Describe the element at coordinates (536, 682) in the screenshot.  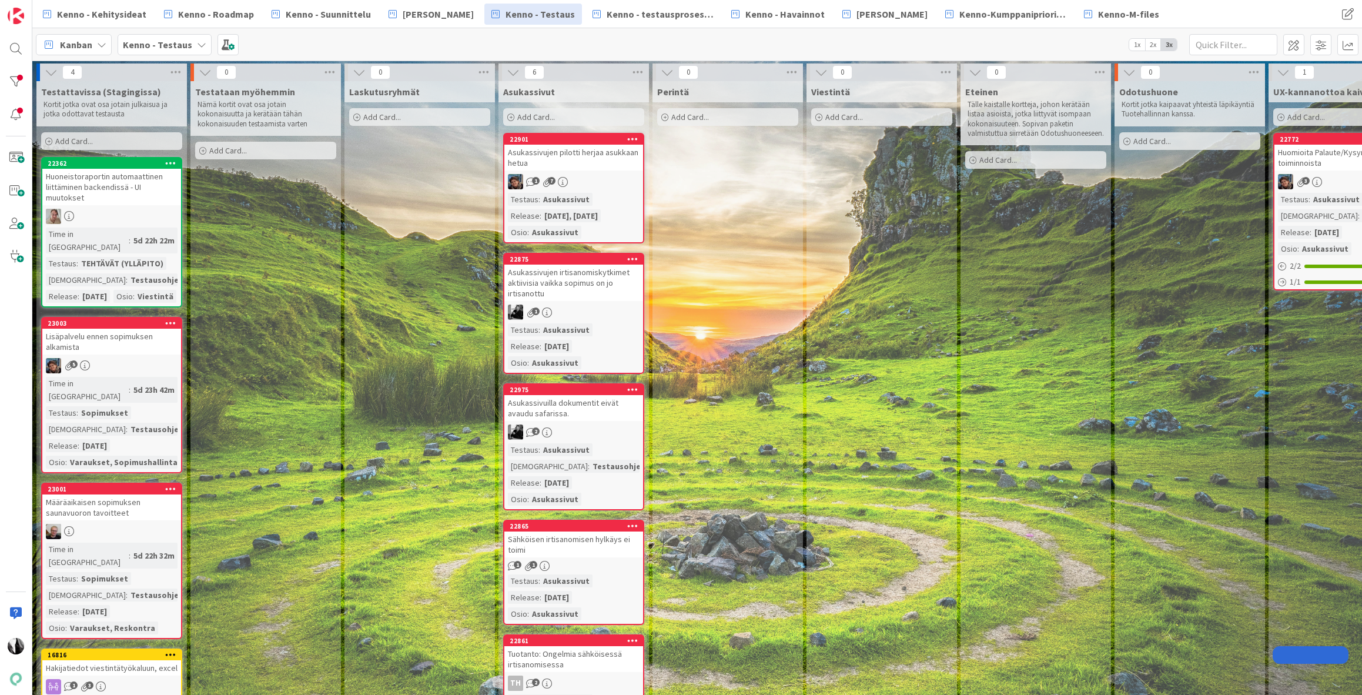
I see `span: 2` at that location.